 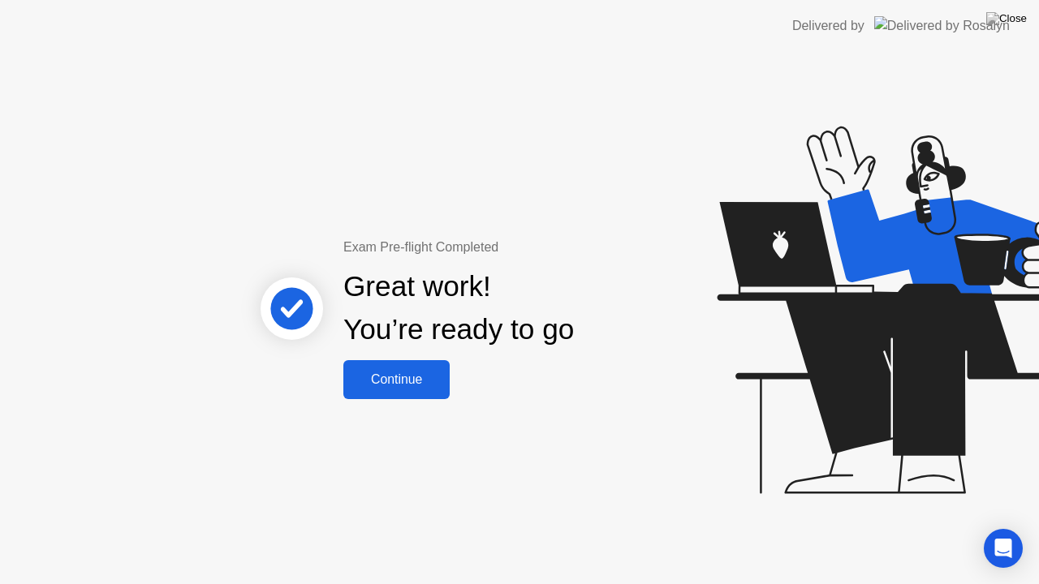 What do you see at coordinates (396, 380) in the screenshot?
I see `button: Continue` at bounding box center [396, 380].